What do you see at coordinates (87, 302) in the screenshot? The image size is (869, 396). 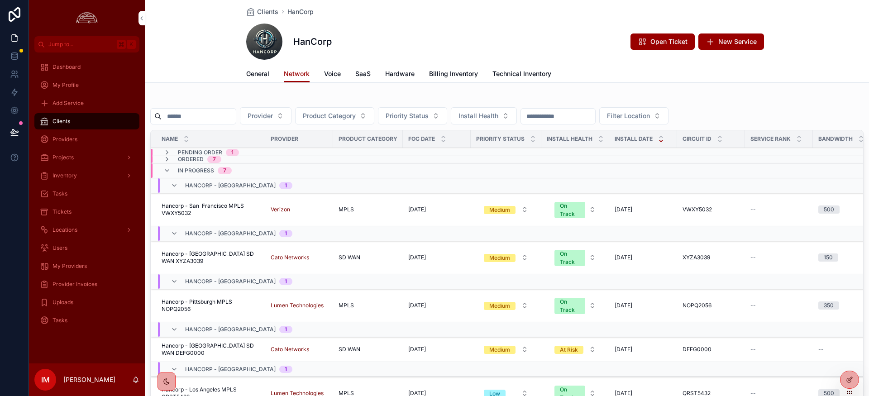 I see `a: Uploads` at bounding box center [87, 302].